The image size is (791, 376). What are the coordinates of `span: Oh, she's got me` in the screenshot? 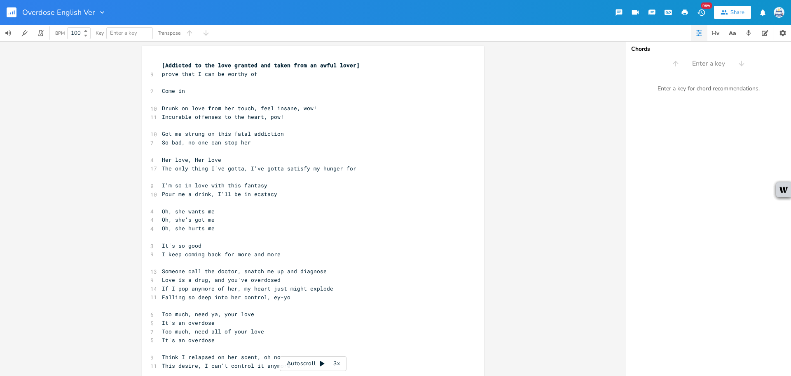 It's located at (188, 219).